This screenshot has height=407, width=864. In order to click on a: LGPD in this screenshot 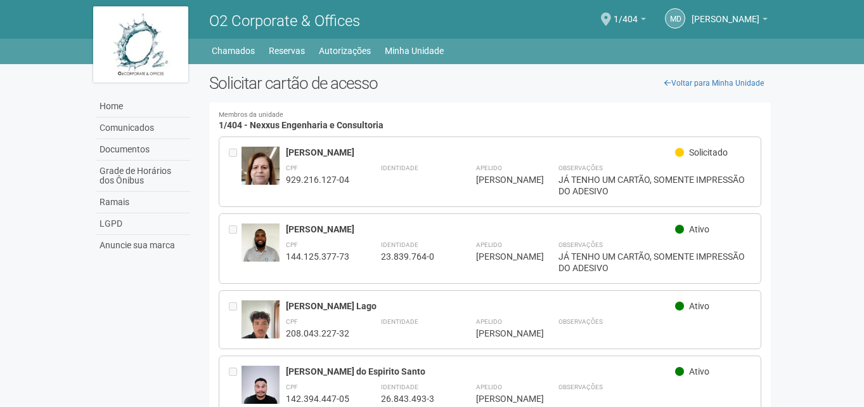, I will do `click(143, 224)`.